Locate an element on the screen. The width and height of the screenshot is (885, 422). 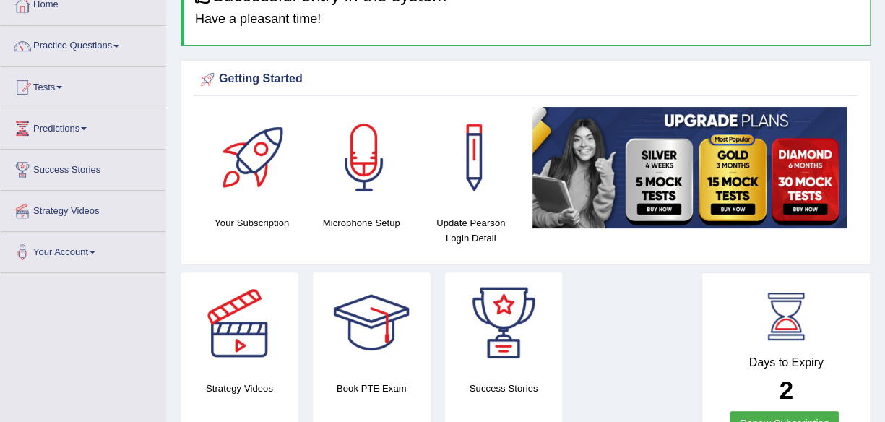
h4: Strategy Videos is located at coordinates (239, 388).